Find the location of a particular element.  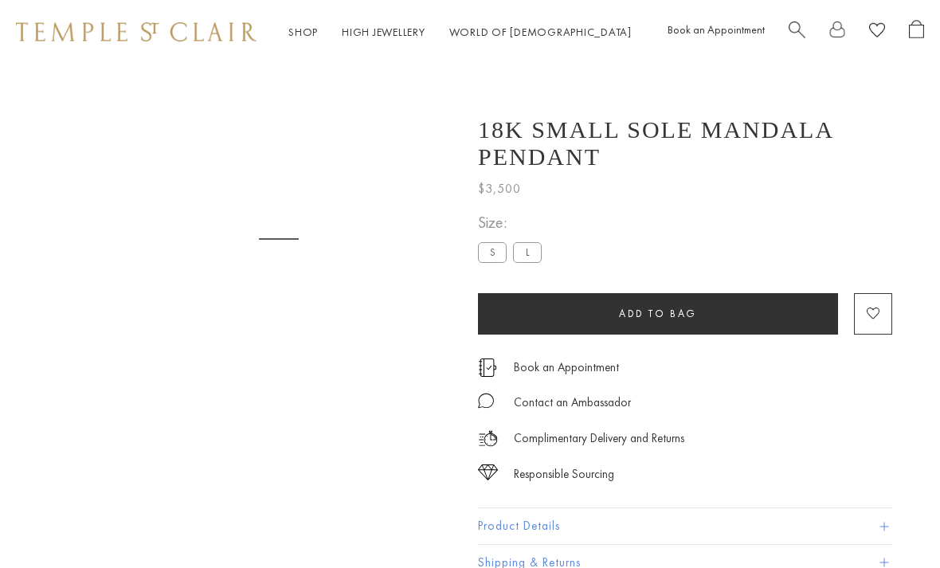

label: S is located at coordinates (492, 252).